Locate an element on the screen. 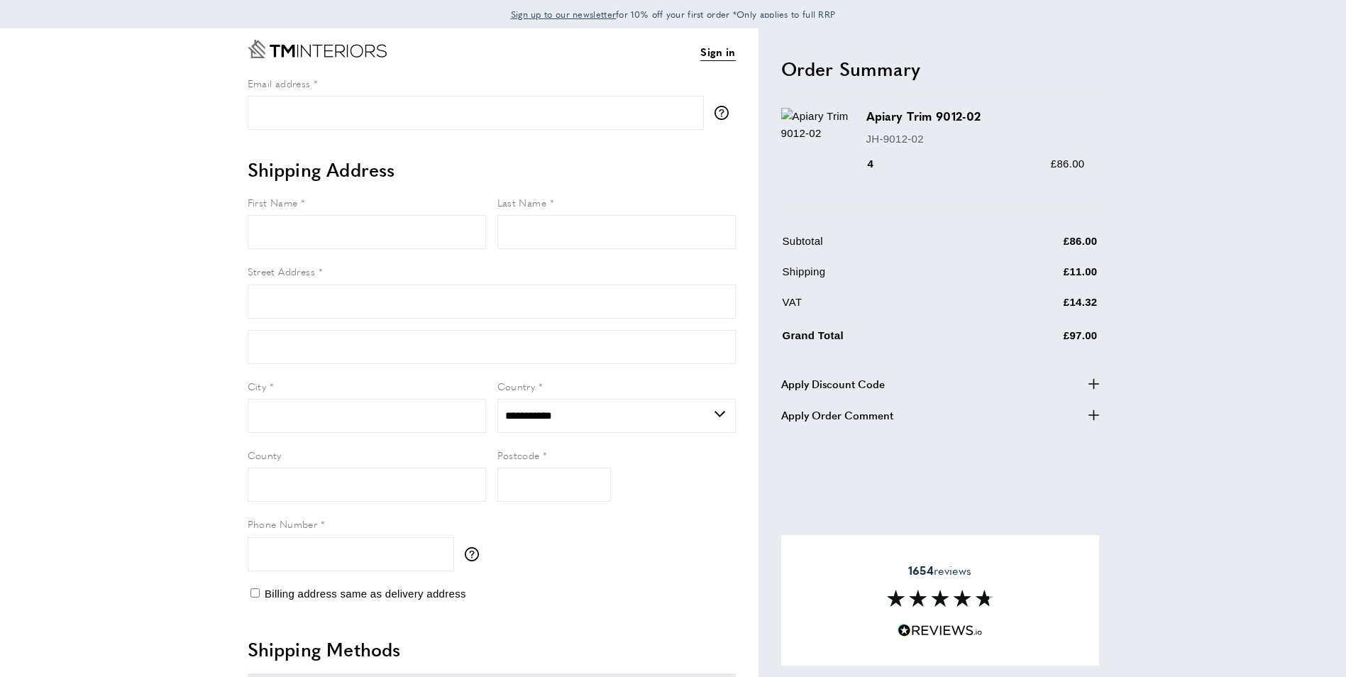 This screenshot has width=1346, height=677. td: £11.00 is located at coordinates (1041, 277).